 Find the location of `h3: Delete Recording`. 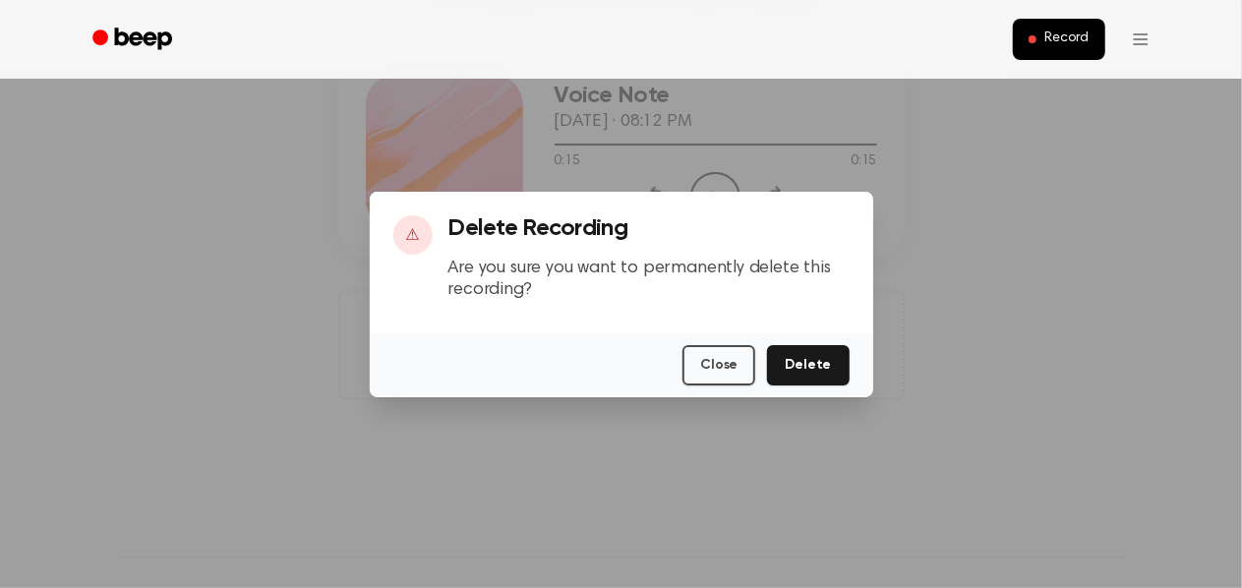

h3: Delete Recording is located at coordinates (649, 228).